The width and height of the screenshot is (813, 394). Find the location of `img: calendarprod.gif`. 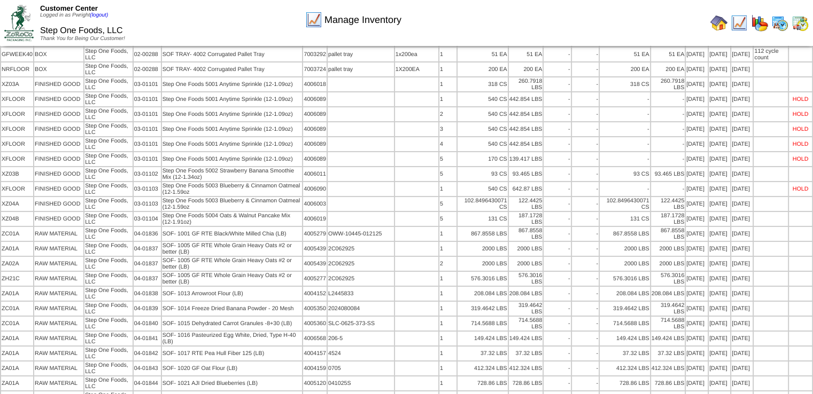

img: calendarprod.gif is located at coordinates (779, 23).